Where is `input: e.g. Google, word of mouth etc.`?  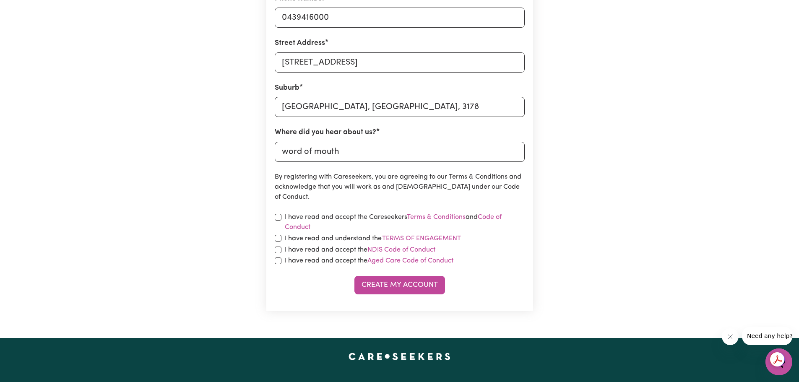
input: e.g. Google, word of mouth etc. is located at coordinates (400, 152).